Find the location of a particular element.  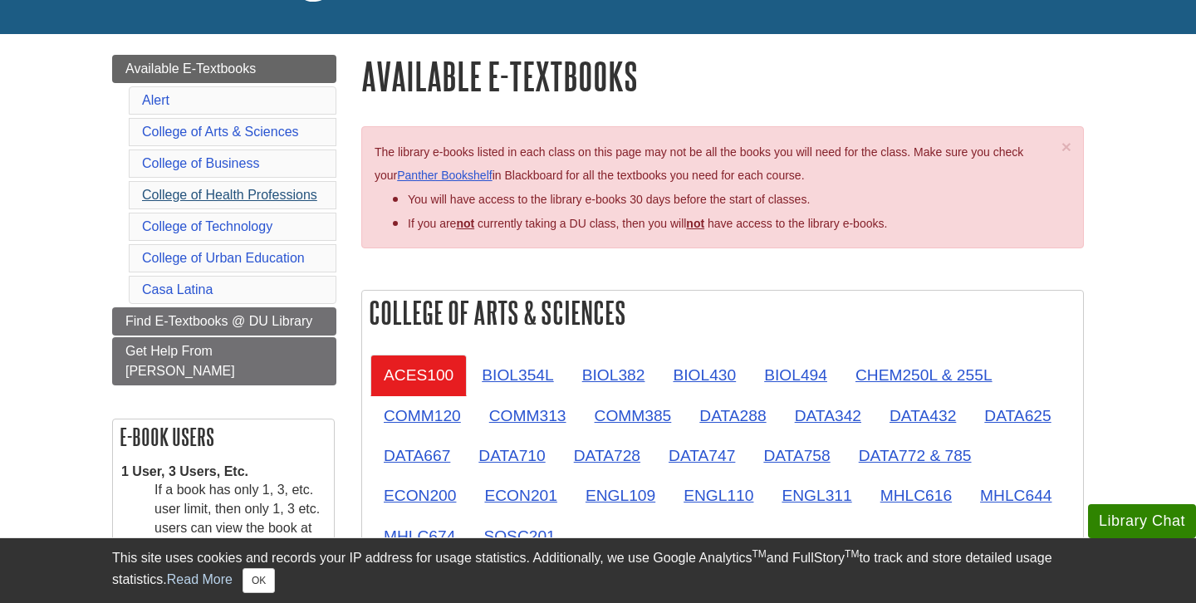

a: ENGL110 is located at coordinates (718, 495).